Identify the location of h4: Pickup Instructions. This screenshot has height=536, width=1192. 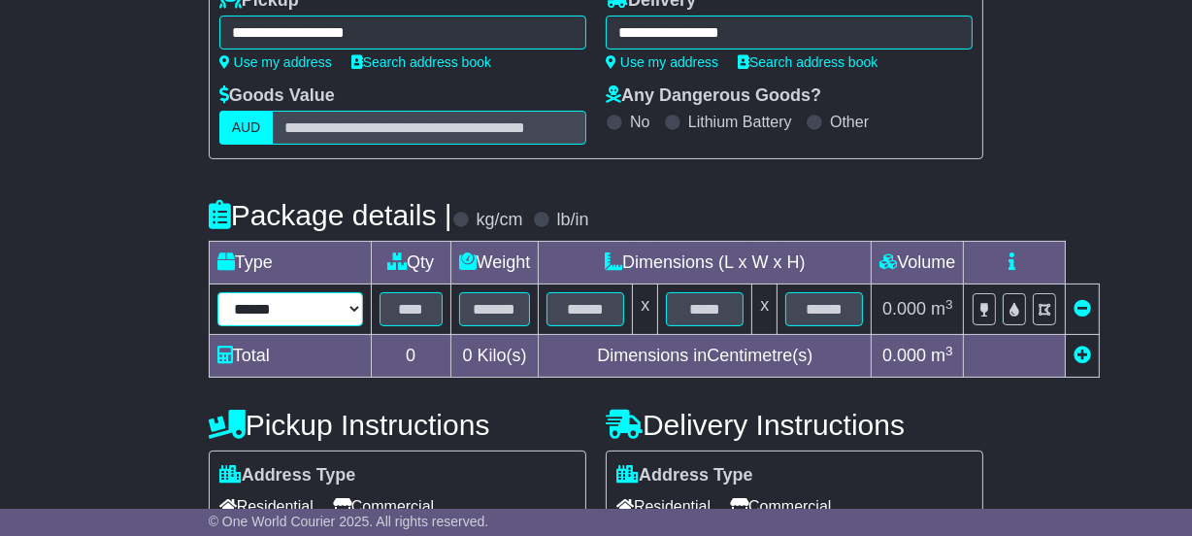
(397, 424).